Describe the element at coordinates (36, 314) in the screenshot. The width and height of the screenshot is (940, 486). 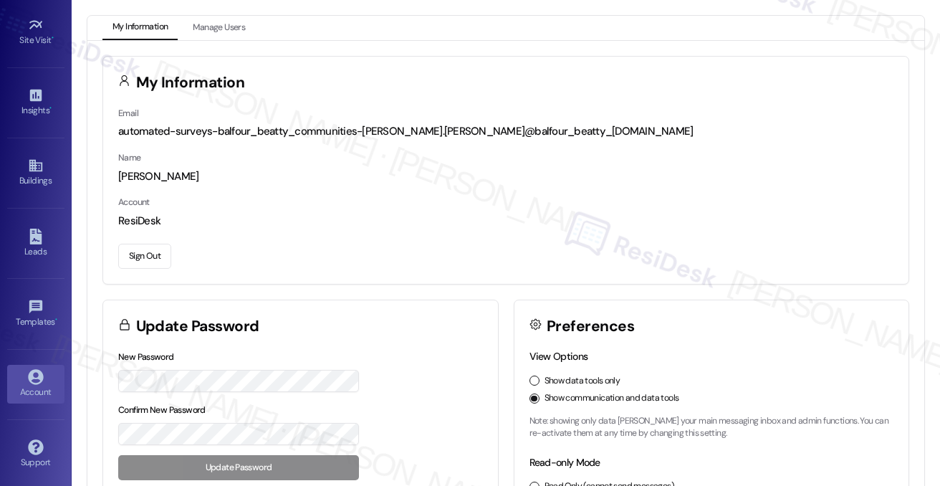
I see `a: Templates •` at that location.